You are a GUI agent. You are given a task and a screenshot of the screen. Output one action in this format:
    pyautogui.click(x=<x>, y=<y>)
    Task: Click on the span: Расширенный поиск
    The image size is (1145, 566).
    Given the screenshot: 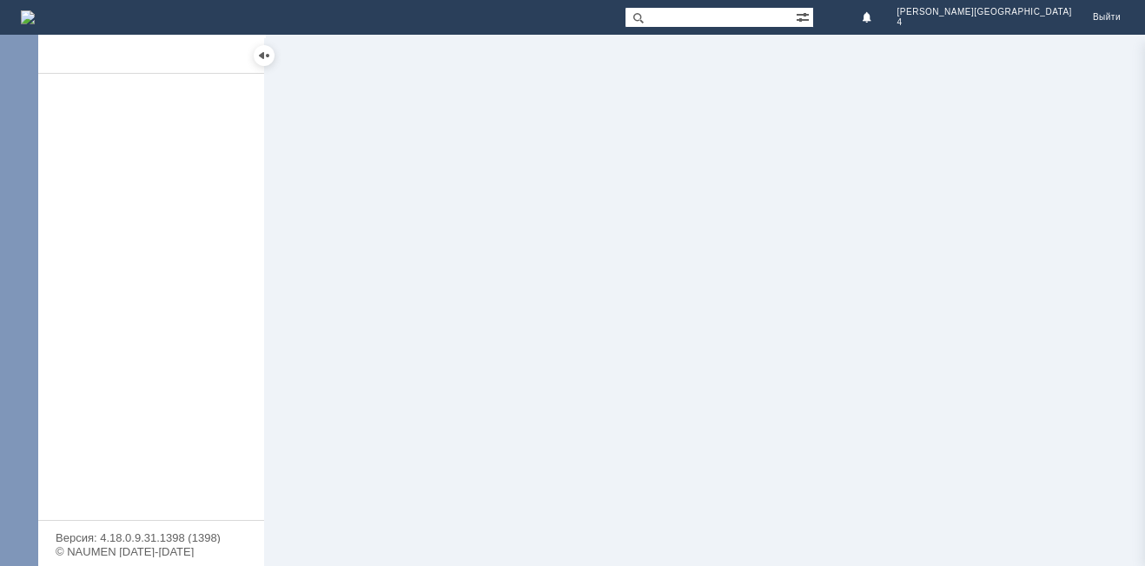 What is the action you would take?
    pyautogui.click(x=804, y=16)
    